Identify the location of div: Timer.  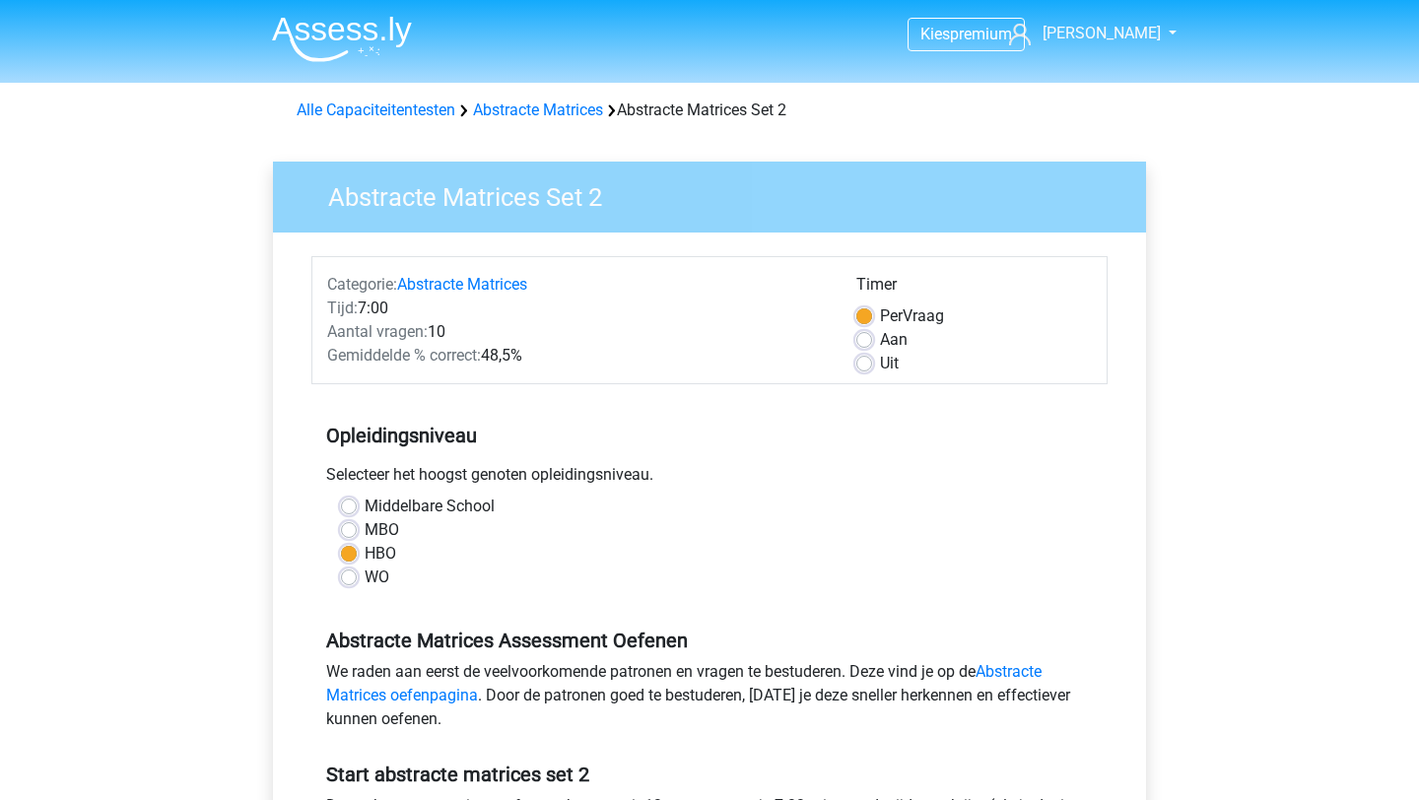
(973, 289).